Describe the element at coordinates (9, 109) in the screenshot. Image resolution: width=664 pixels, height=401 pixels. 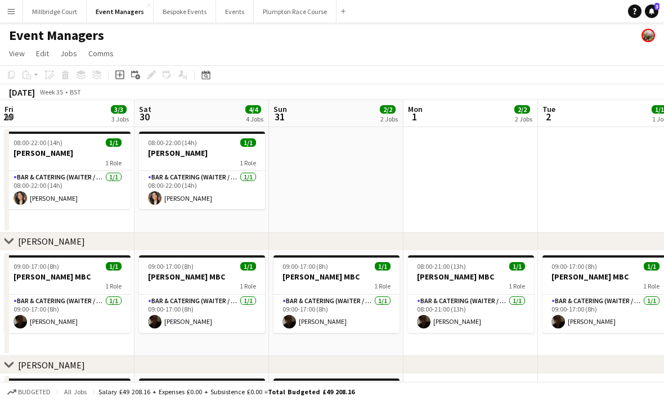
I see `span: Fri` at that location.